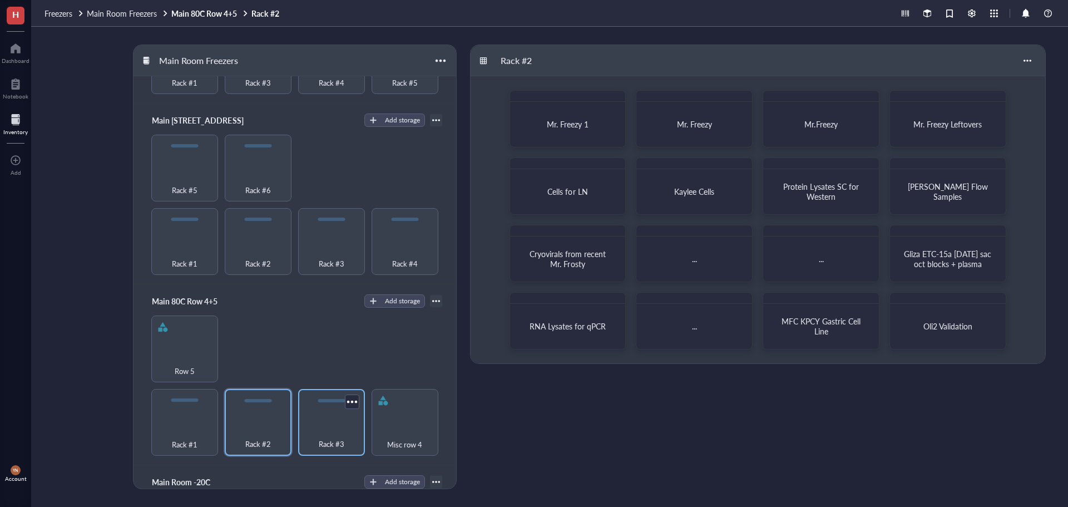  What do you see at coordinates (58, 13) in the screenshot?
I see `span: Freezers` at bounding box center [58, 13].